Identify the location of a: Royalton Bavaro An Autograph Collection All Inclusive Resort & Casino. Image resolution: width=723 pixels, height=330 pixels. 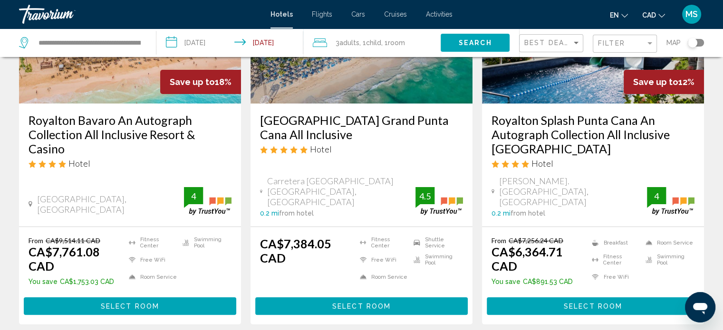
(130, 135).